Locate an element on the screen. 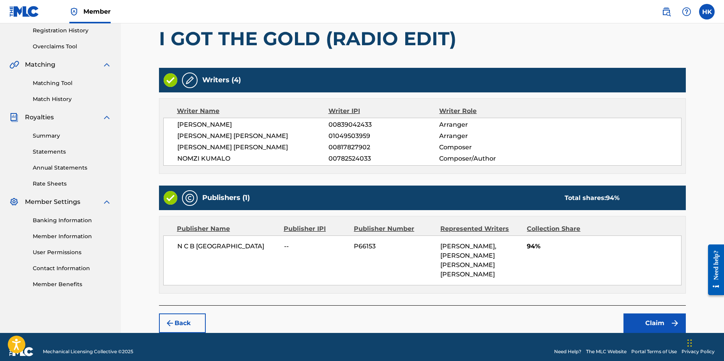 This screenshot has width=724, height=361. a: Portal Terms of Use is located at coordinates (654, 351).